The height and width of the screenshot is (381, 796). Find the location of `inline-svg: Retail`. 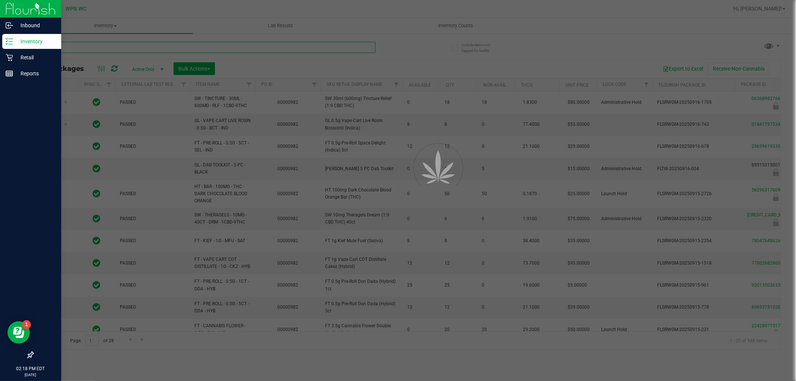

inline-svg: Retail is located at coordinates (9, 57).